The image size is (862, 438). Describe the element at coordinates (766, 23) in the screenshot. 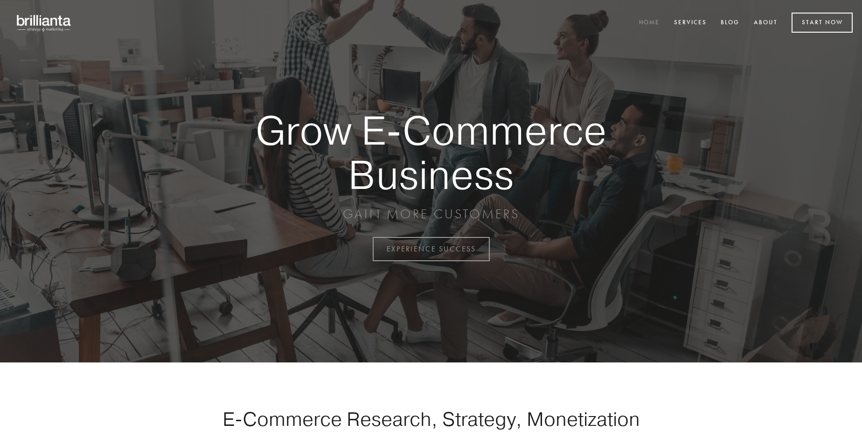

I see `a: About` at that location.